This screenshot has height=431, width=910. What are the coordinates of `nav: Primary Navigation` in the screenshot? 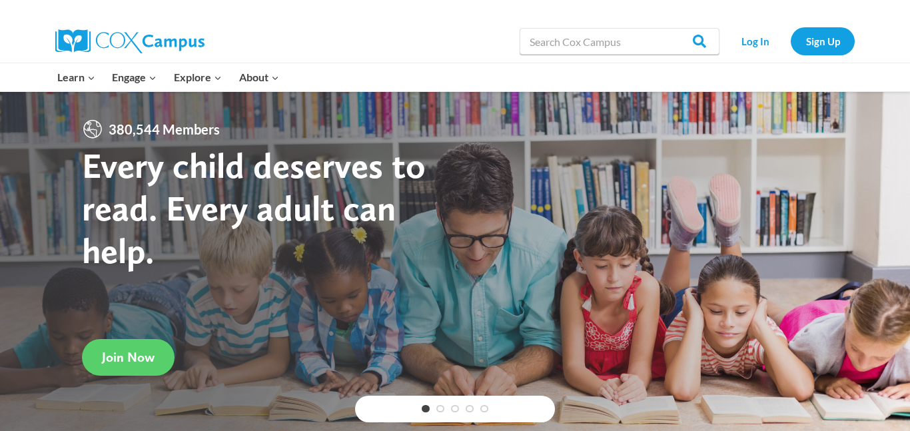 It's located at (168, 77).